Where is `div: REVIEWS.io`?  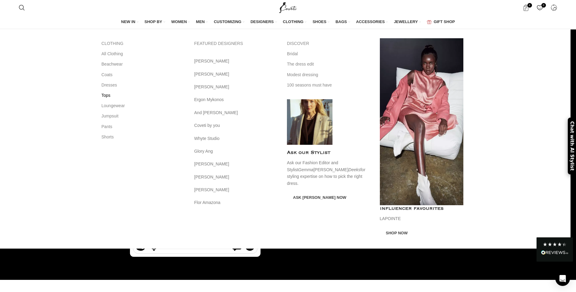
div: REVIEWS.io is located at coordinates (554, 252).